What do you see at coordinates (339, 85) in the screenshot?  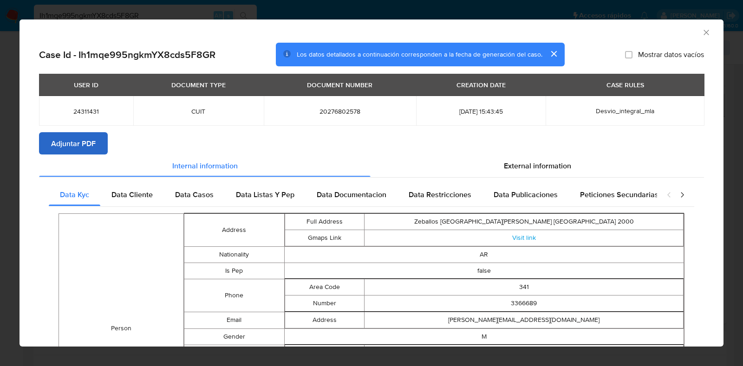 I see `div: DOCUMENT NUMBER` at bounding box center [339, 85].